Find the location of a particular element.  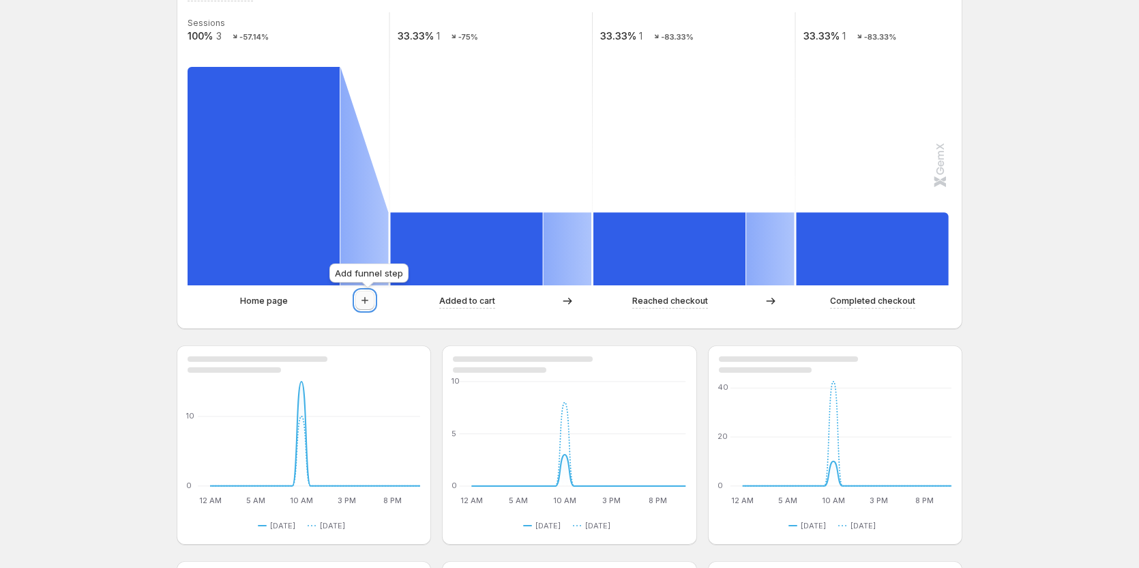

path: Reached checkout: 1 is located at coordinates (669, 248).